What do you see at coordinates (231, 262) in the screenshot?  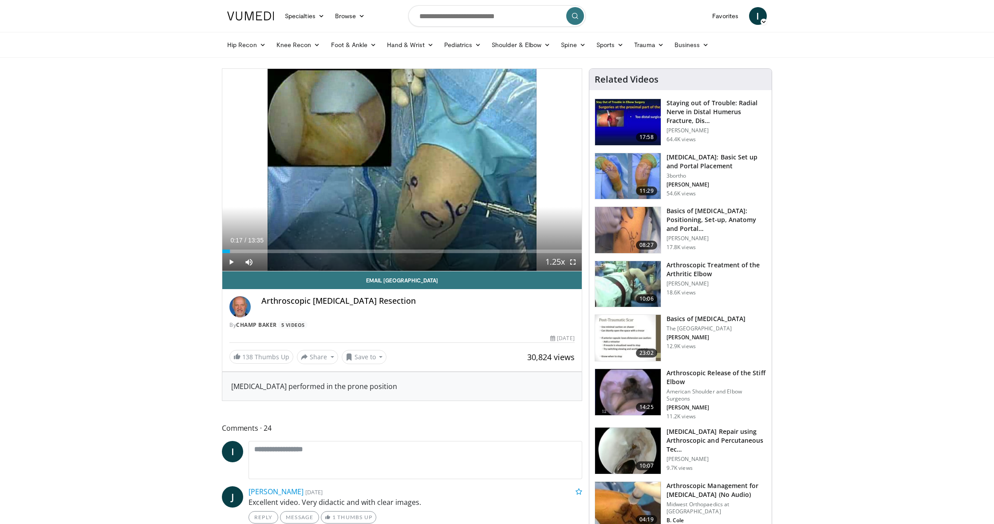 I see `button: Play` at bounding box center [231, 262].